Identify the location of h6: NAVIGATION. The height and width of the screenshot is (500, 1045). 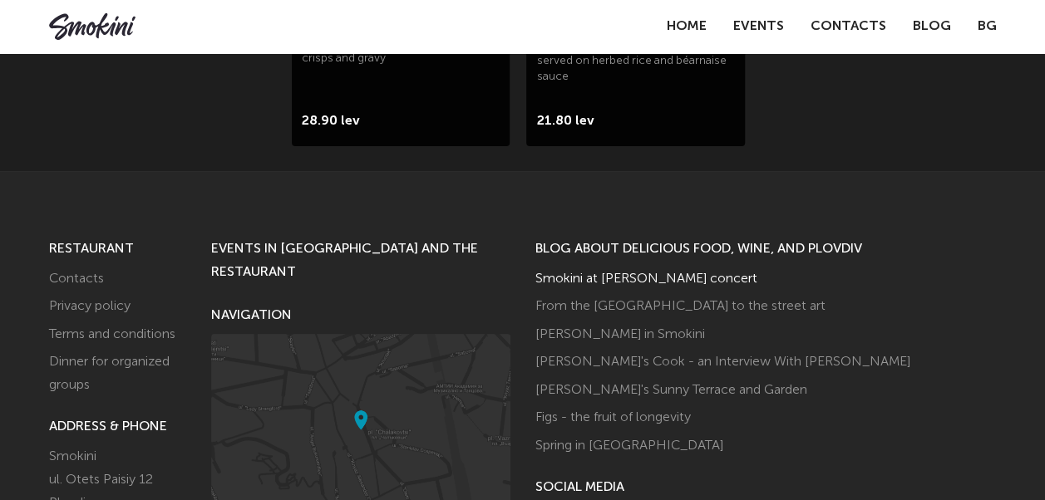
(361, 316).